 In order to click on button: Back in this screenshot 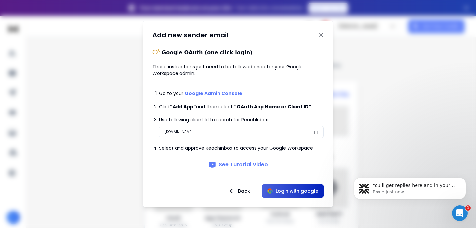, I will do `click(239, 191)`.